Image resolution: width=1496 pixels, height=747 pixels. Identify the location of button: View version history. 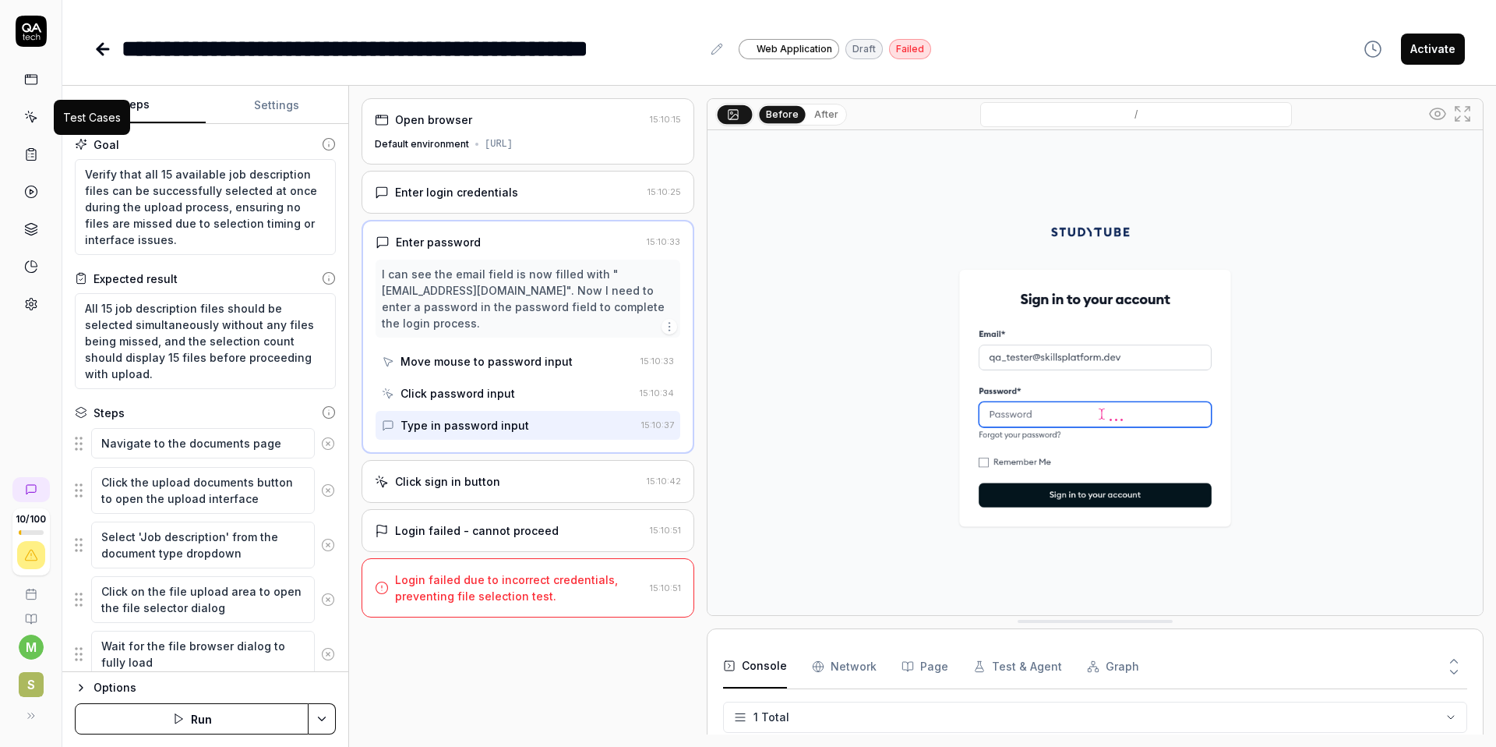
(1373, 49).